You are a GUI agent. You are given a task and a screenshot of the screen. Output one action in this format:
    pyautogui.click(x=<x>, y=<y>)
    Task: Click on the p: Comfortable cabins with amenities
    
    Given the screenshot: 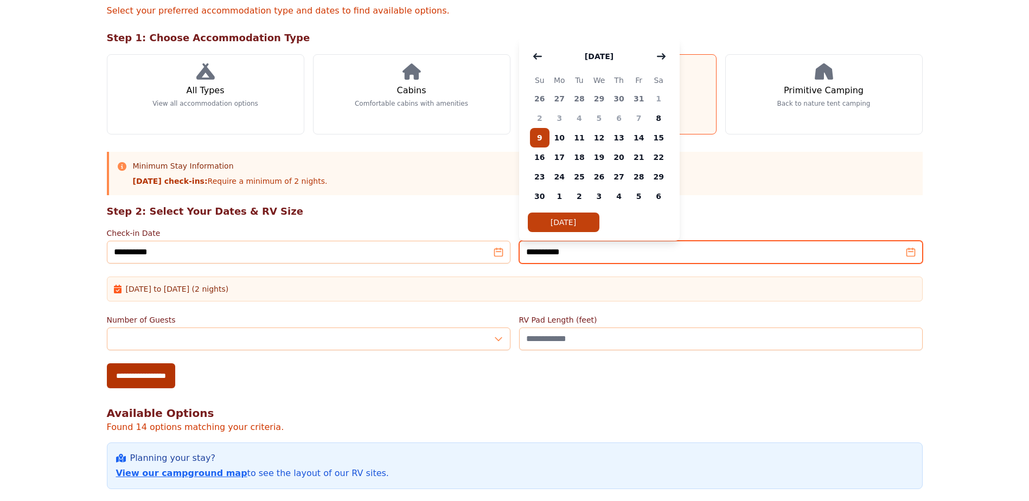 What is the action you would take?
    pyautogui.click(x=411, y=104)
    